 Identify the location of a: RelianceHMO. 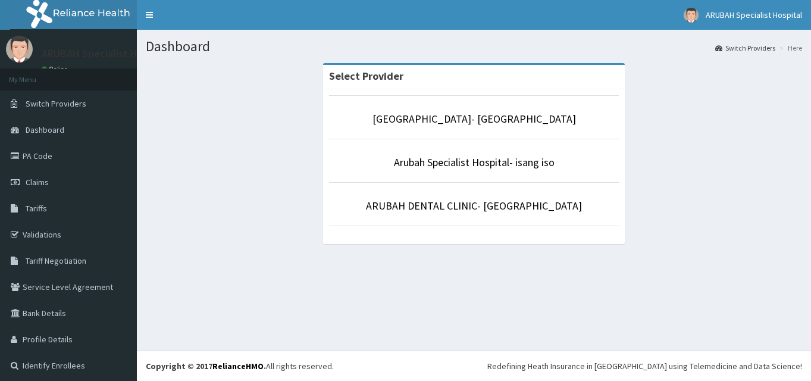
(238, 366).